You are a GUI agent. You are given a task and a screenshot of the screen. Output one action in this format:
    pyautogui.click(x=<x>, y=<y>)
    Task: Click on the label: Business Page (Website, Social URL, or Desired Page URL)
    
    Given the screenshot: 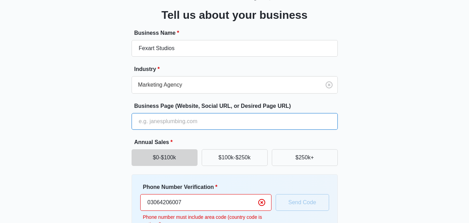 What is the action you would take?
    pyautogui.click(x=238, y=106)
    